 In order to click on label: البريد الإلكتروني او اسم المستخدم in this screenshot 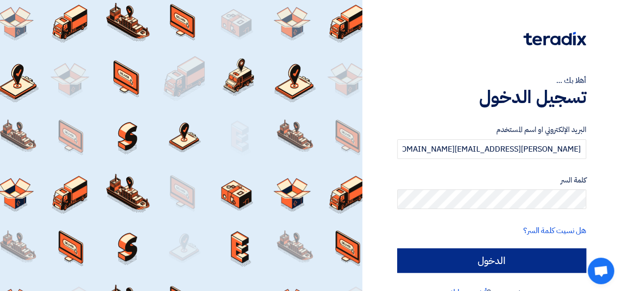, I will do `click(491, 130)`.